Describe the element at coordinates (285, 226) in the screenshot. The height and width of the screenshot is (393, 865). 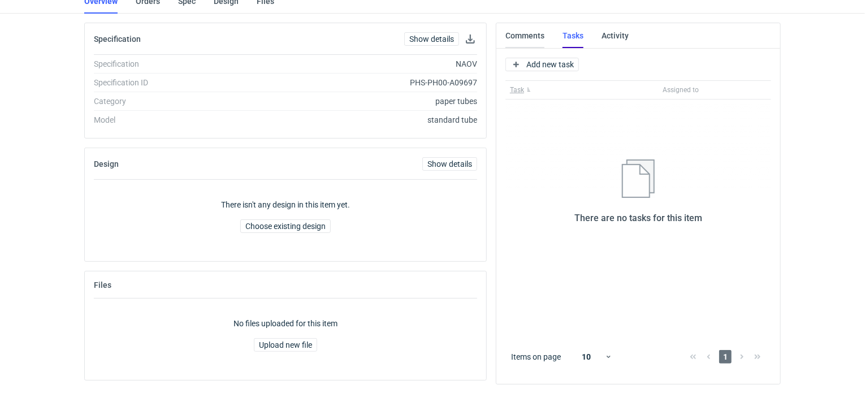
I see `span: Choose existing design` at that location.